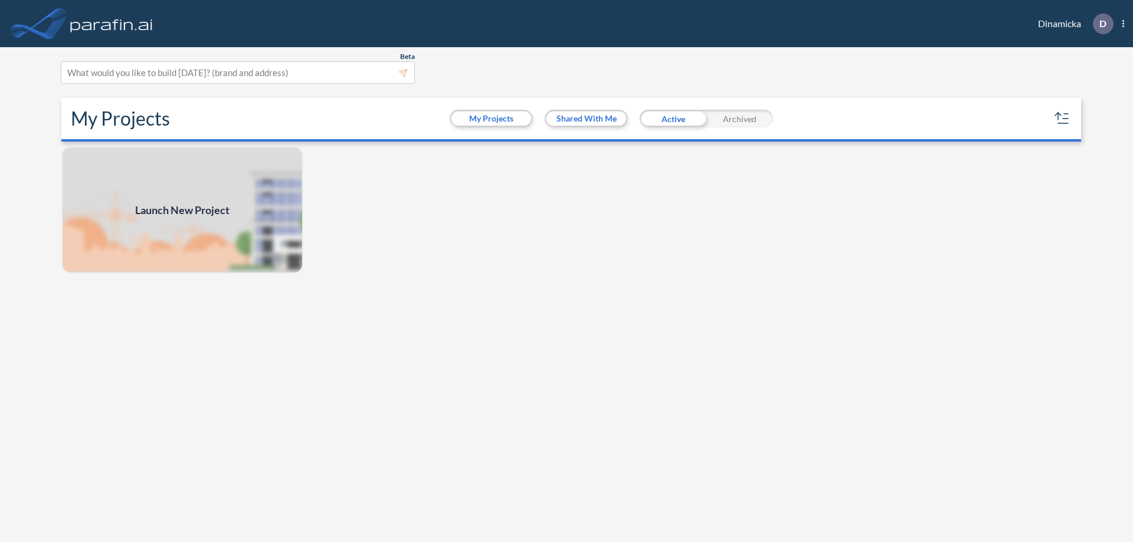 Image resolution: width=1133 pixels, height=542 pixels. Describe the element at coordinates (111, 24) in the screenshot. I see `img: logo` at that location.